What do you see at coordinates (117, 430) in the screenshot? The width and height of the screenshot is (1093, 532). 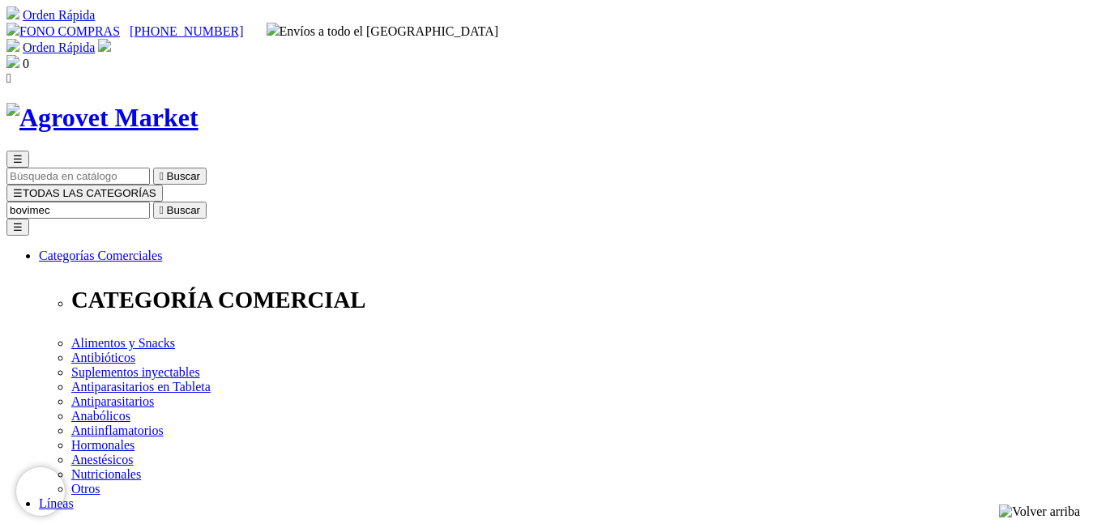 I see `span: Antiinflamatorios` at bounding box center [117, 430].